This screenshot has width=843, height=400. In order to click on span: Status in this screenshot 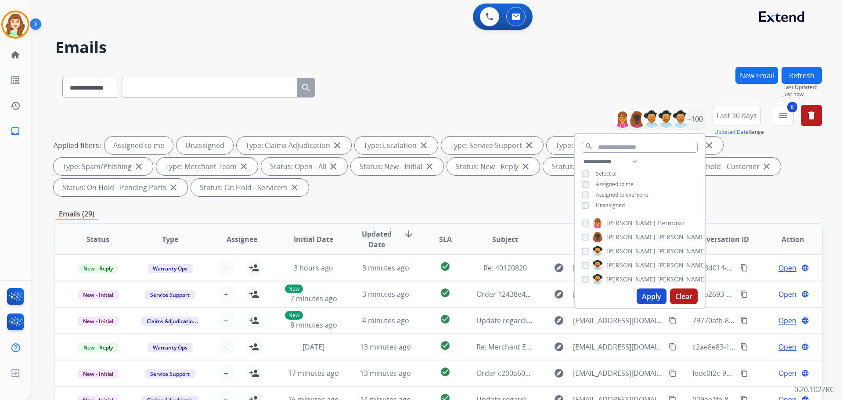, I will do `click(98, 239)`.